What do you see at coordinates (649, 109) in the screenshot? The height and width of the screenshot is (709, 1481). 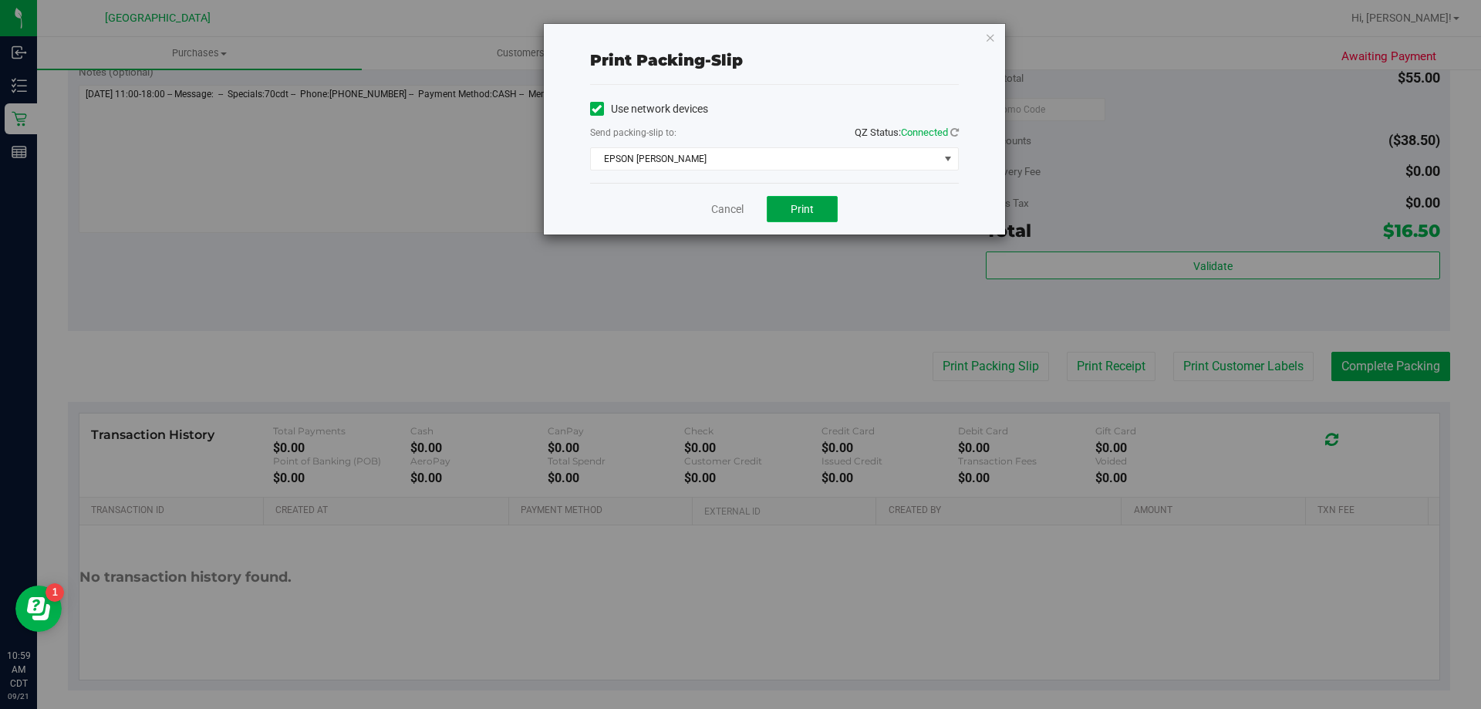 I see `label: Use network devices` at bounding box center [649, 109].